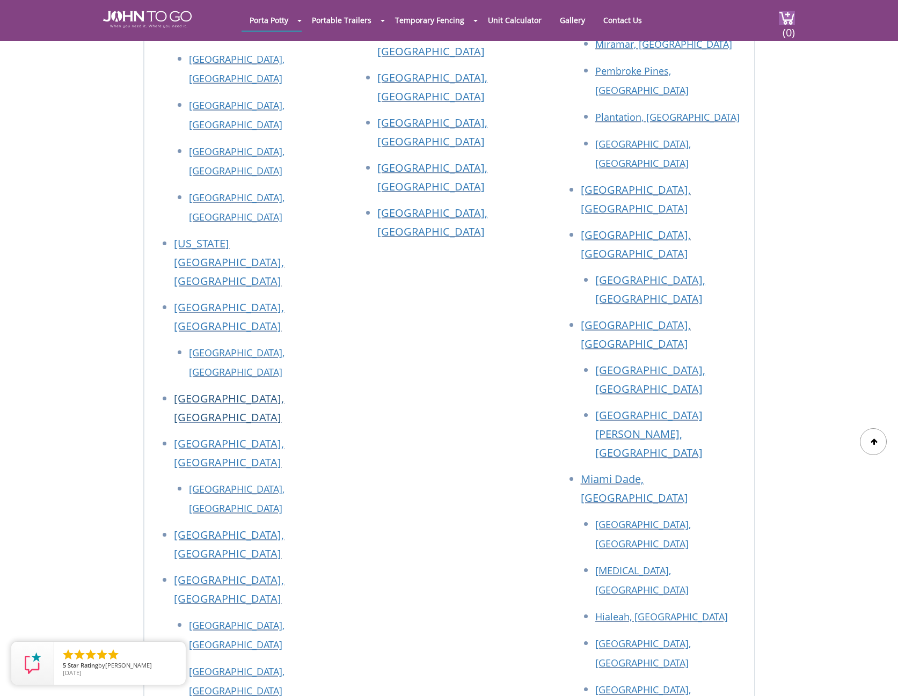 The image size is (898, 696). Describe the element at coordinates (33, 663) in the screenshot. I see `img: Review Rating` at that location.